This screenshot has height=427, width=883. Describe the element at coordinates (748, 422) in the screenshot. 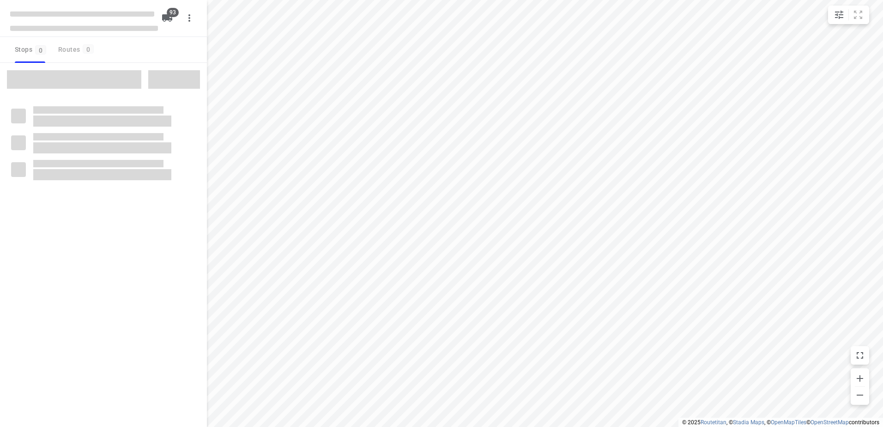

I see `a: Stadia Maps` at that location.